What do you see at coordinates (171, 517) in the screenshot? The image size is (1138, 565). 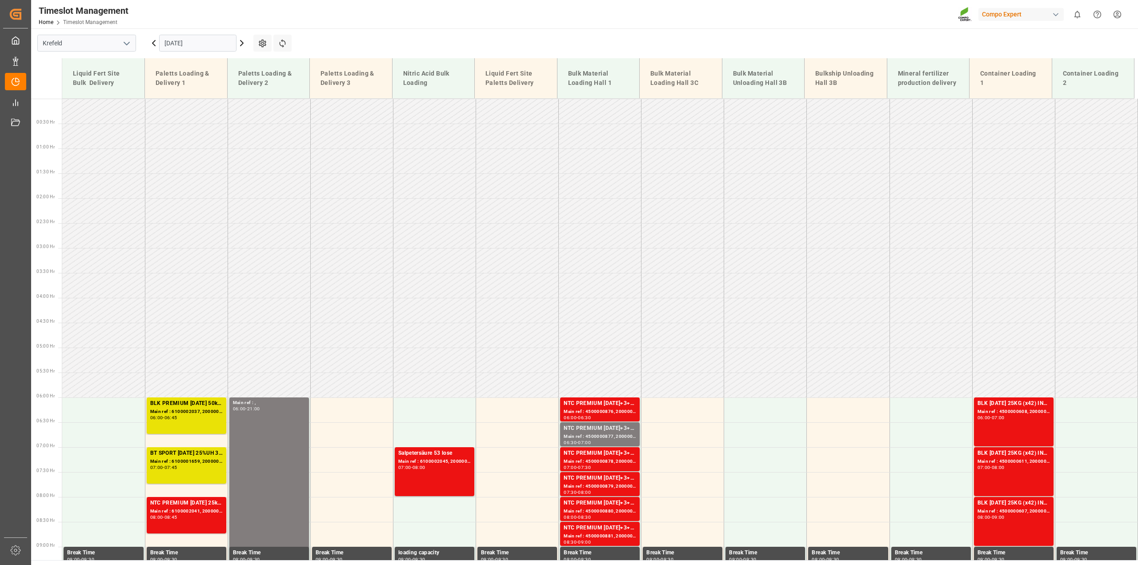 I see `div: 08:45` at bounding box center [171, 517].